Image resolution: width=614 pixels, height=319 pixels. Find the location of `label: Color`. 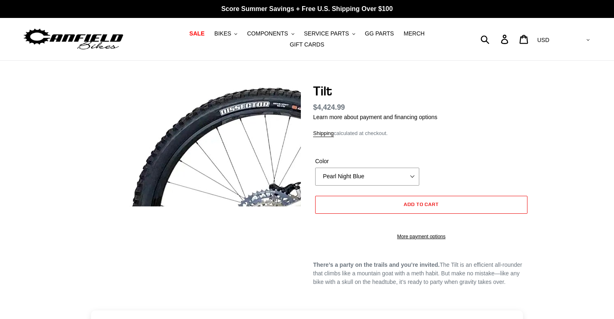

label: Color is located at coordinates (367, 161).